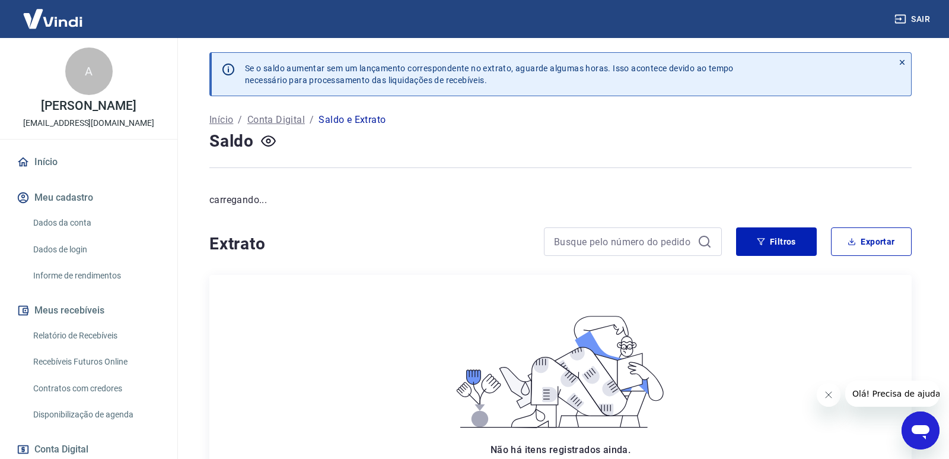 The width and height of the screenshot is (949, 459). I want to click on p: Saldo e Extrato, so click(352, 120).